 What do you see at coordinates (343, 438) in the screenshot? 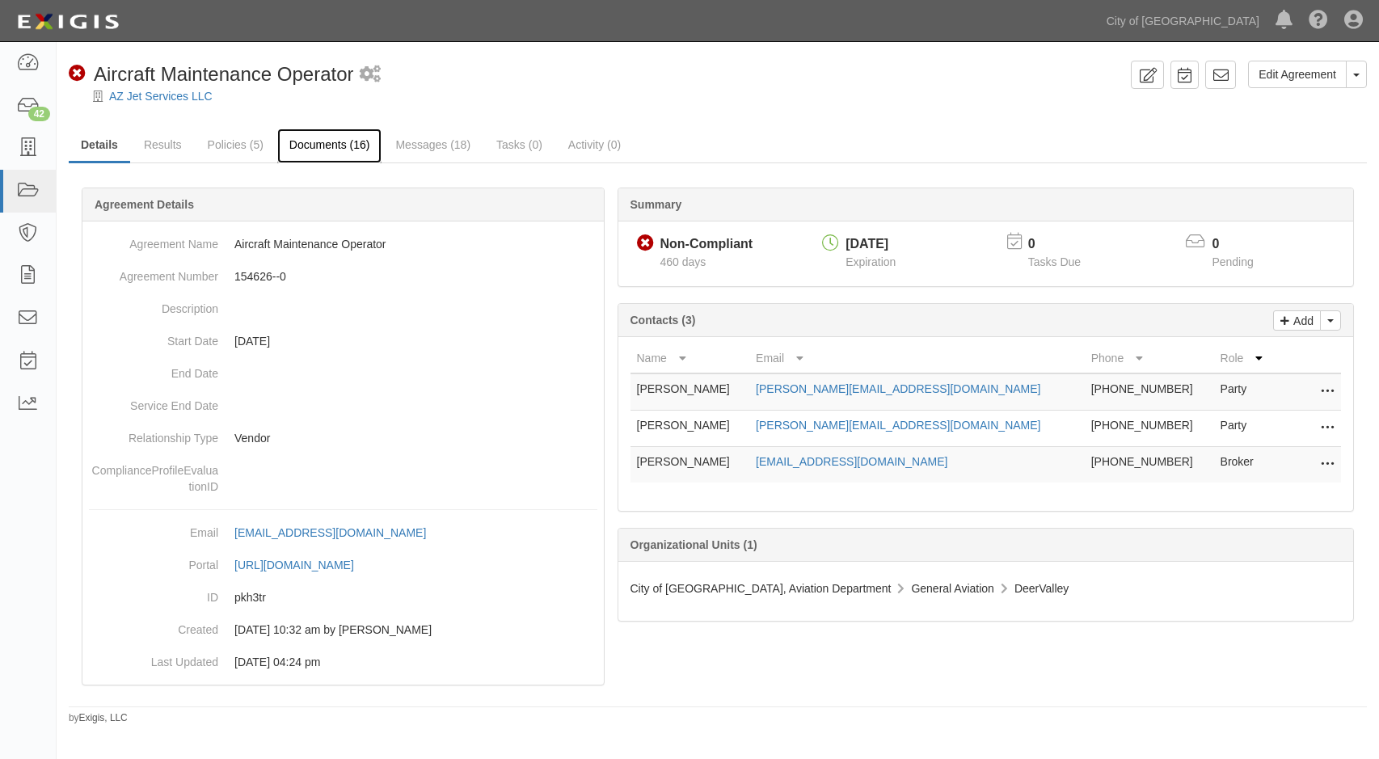
I see `dd: Vendor` at bounding box center [343, 438].